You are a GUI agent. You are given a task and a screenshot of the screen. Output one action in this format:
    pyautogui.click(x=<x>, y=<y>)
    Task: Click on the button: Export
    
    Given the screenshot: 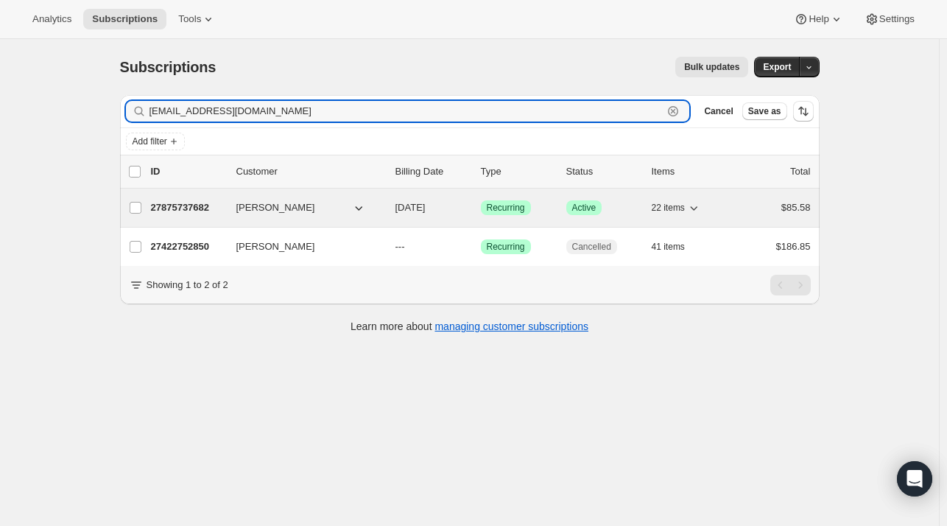 What is the action you would take?
    pyautogui.click(x=777, y=67)
    